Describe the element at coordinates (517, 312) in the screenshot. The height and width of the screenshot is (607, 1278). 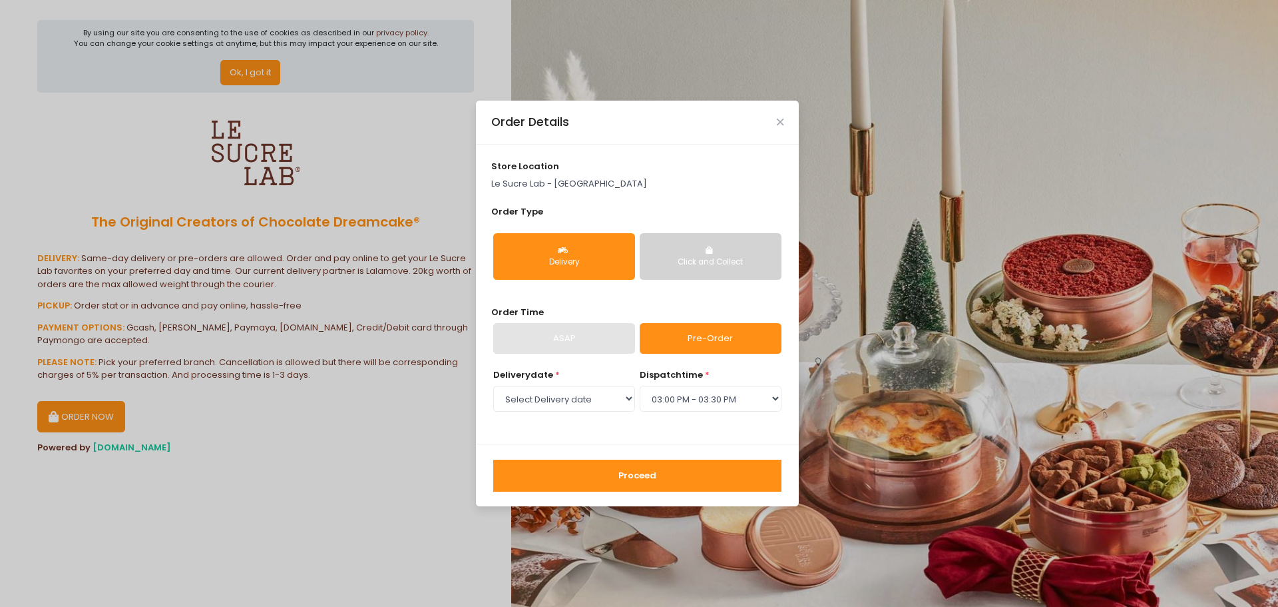
I see `span: Order Time` at that location.